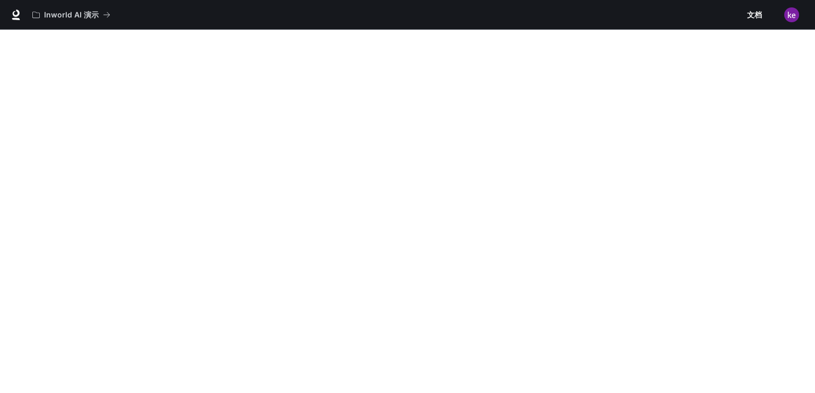 The image size is (815, 393). Describe the element at coordinates (754, 15) in the screenshot. I see `span: 文档` at that location.